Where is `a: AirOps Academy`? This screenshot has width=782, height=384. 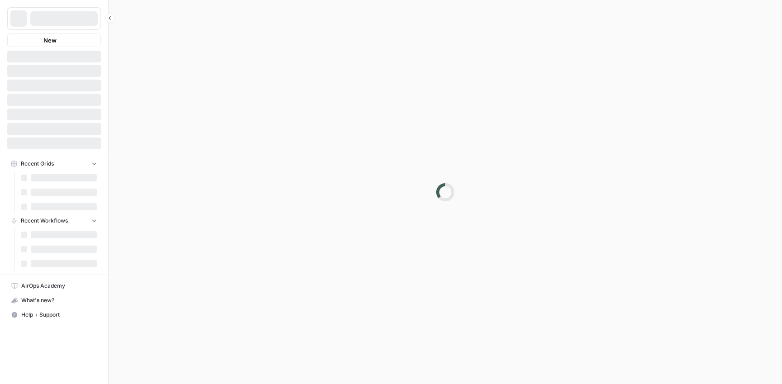 a: AirOps Academy is located at coordinates (54, 286).